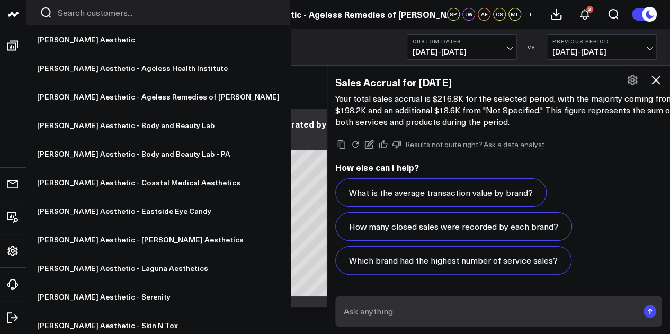 The image size is (670, 334). What do you see at coordinates (602, 41) in the screenshot?
I see `b: Previous Period` at bounding box center [602, 41].